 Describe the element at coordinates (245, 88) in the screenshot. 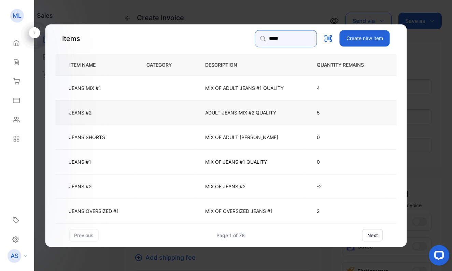

I see `p: MIX OF ADULT JEANS #1 QUALITY` at that location.